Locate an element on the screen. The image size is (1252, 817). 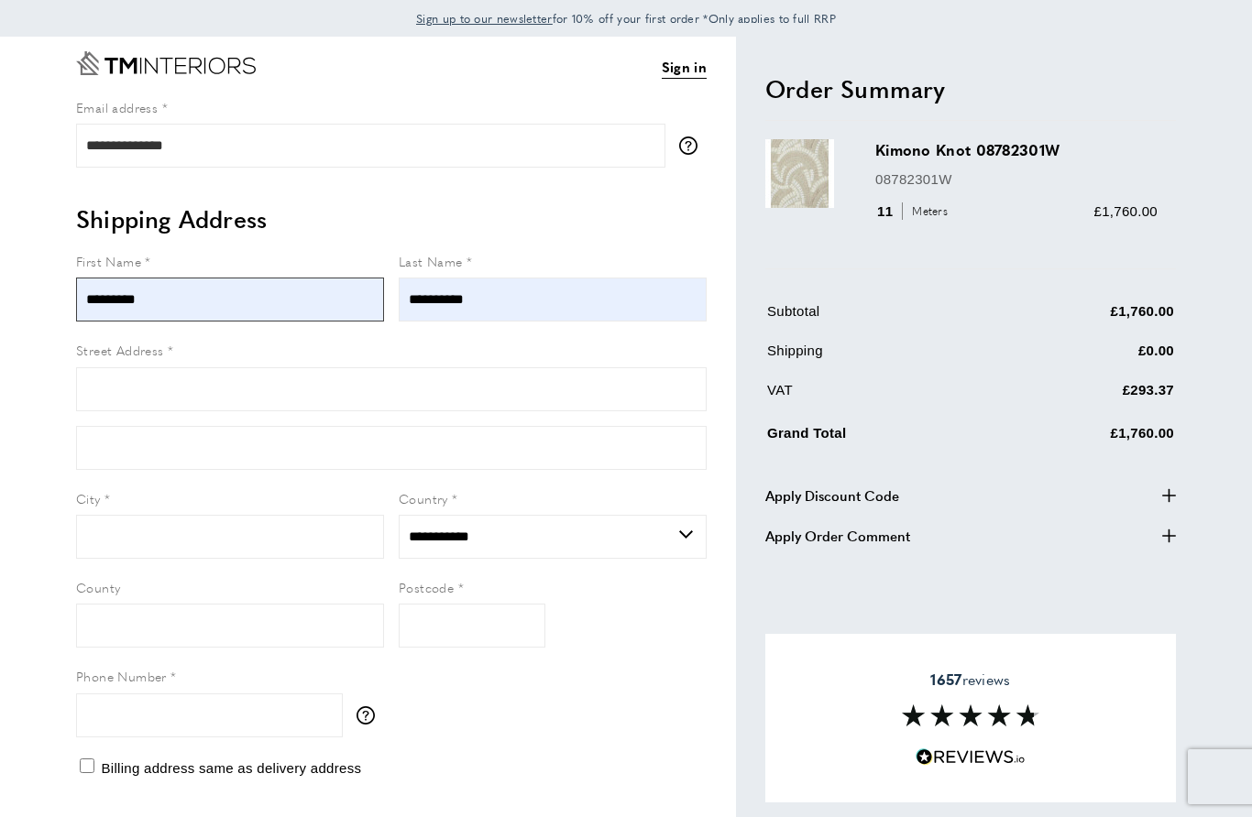
span: Street Address is located at coordinates (120, 350).